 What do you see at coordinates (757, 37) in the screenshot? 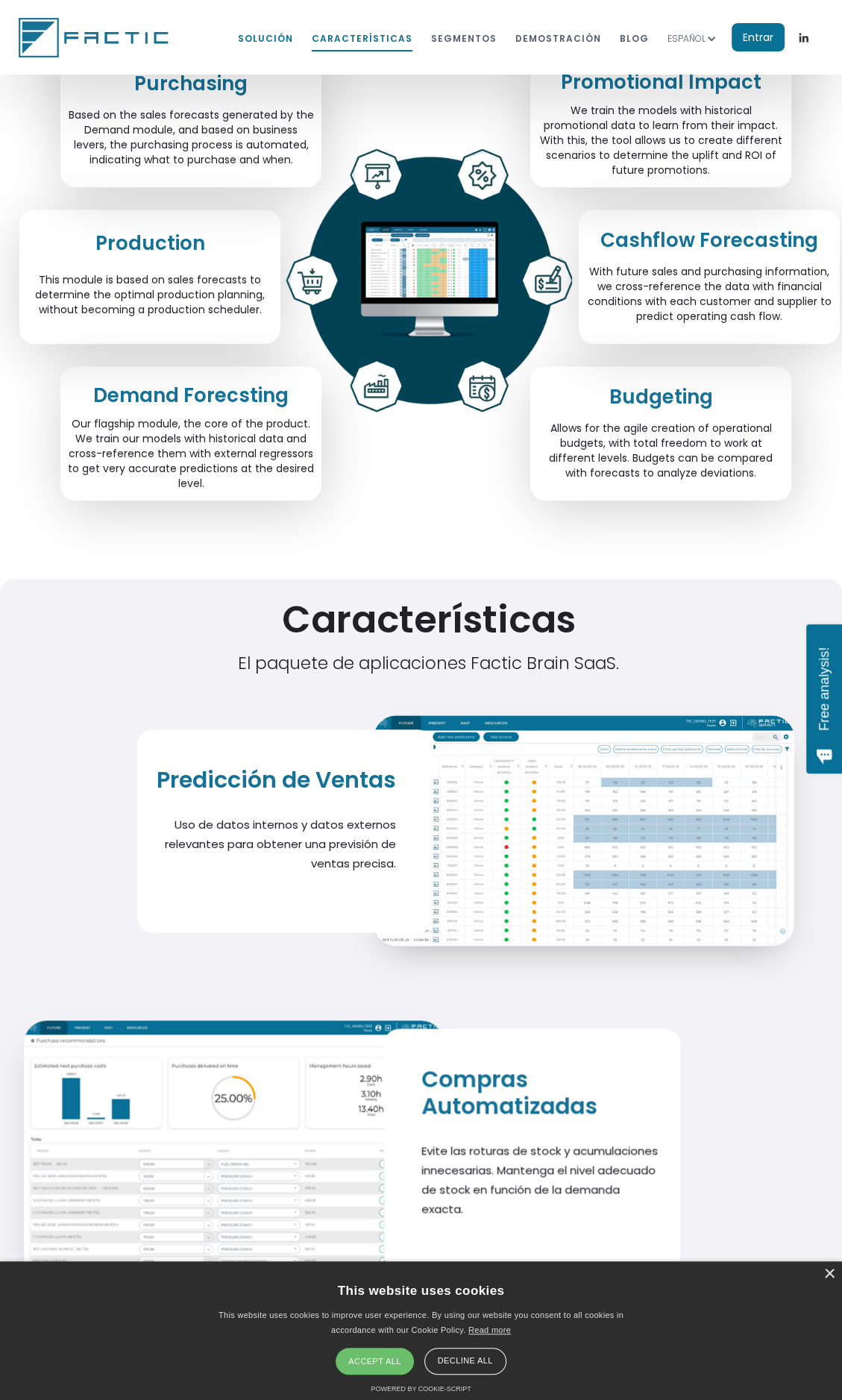
I see `a: Entrar` at bounding box center [757, 37].